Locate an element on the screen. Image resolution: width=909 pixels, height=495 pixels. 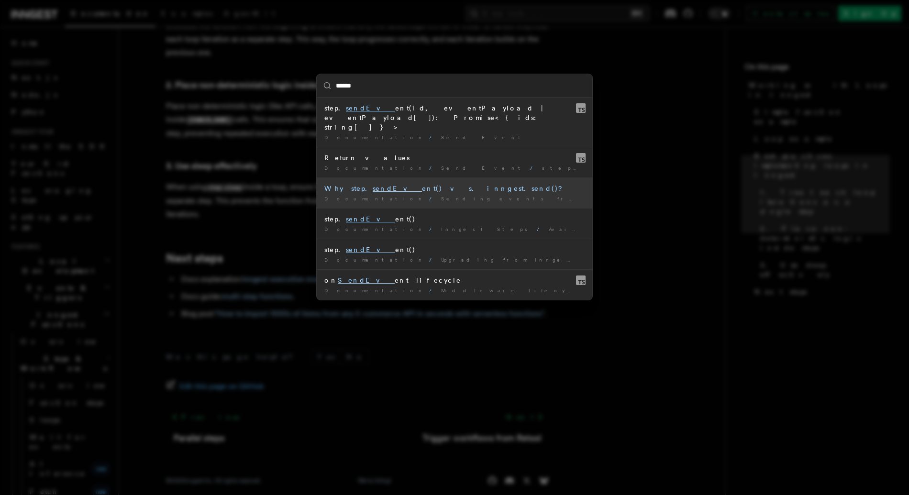
div: Why step. ent() vs. inngest.send()? is located at coordinates (454, 188).